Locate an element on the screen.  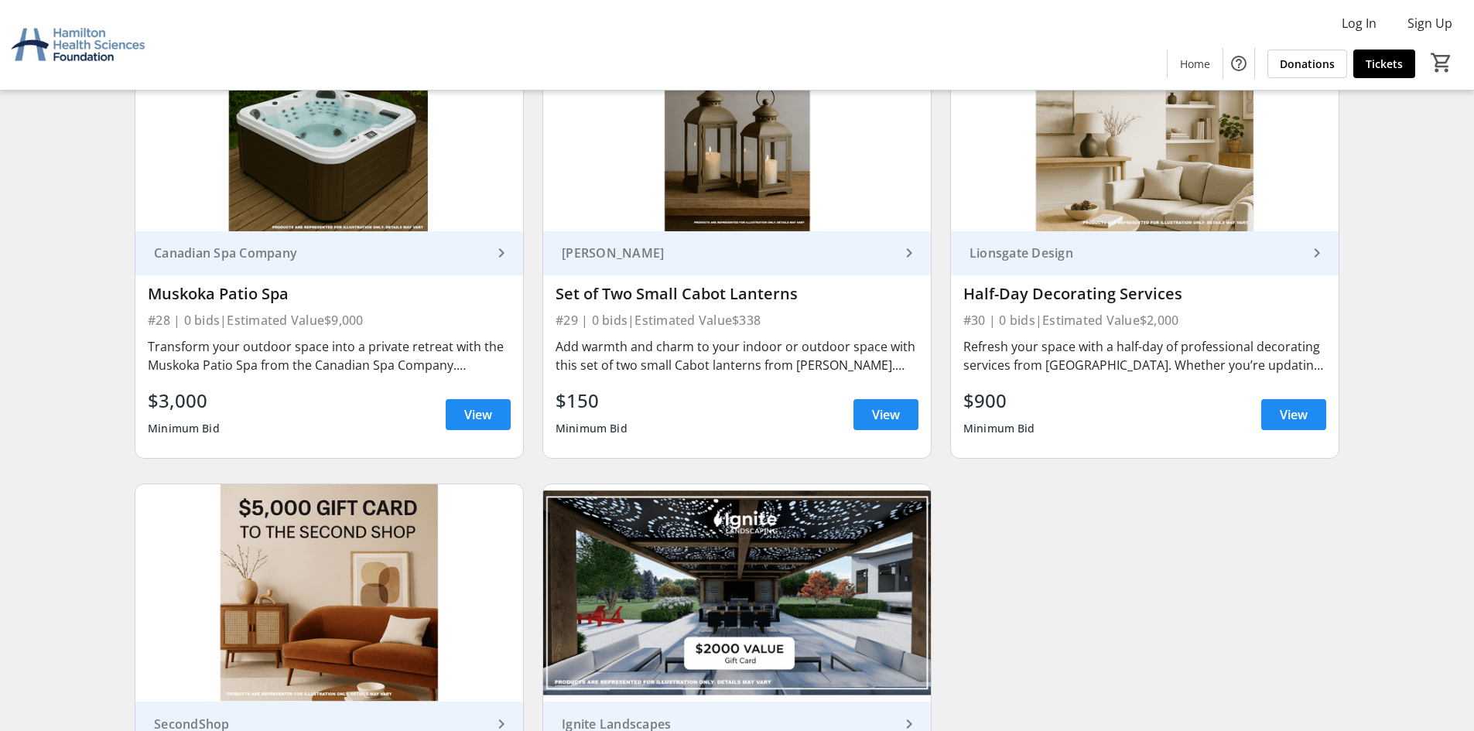
div: $3,000 is located at coordinates (183, 401).